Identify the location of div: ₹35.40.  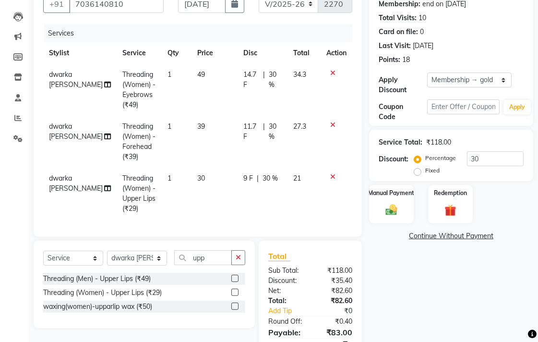
(335, 280).